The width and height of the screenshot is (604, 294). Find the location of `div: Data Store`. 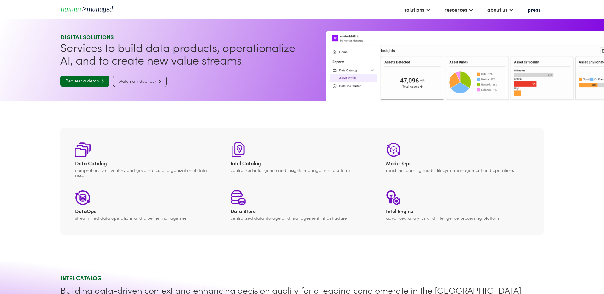

div: Data Store is located at coordinates (302, 211).